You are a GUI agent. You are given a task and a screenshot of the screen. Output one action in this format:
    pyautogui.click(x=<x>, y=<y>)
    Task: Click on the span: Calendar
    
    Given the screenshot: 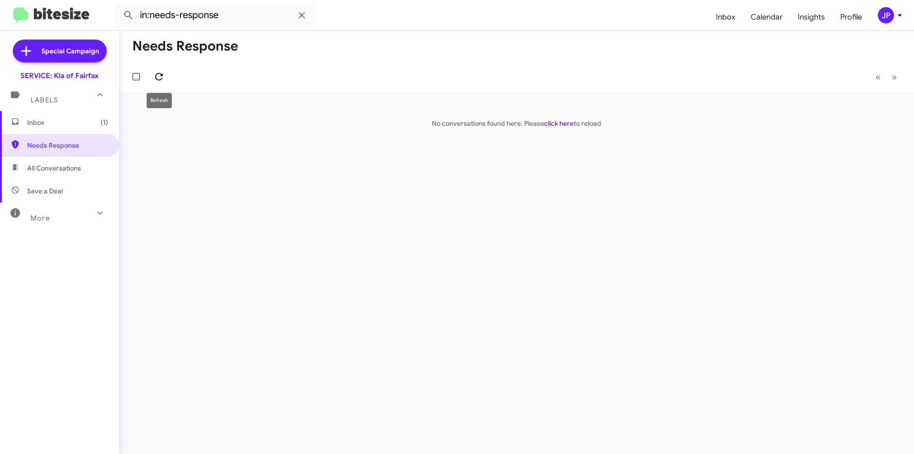 What is the action you would take?
    pyautogui.click(x=766, y=17)
    